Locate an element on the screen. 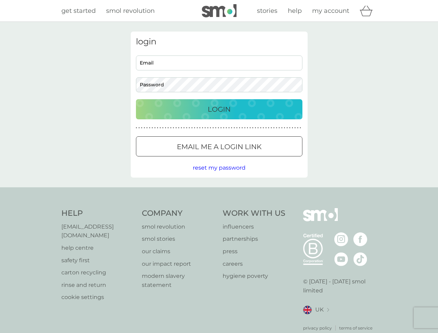 This screenshot has width=438, height=333. p: privacy policy is located at coordinates (317, 328).